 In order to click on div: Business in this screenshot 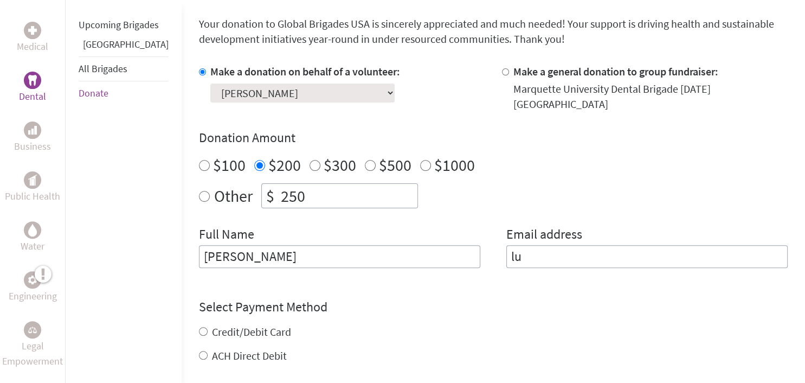, I will do `click(33, 130)`.